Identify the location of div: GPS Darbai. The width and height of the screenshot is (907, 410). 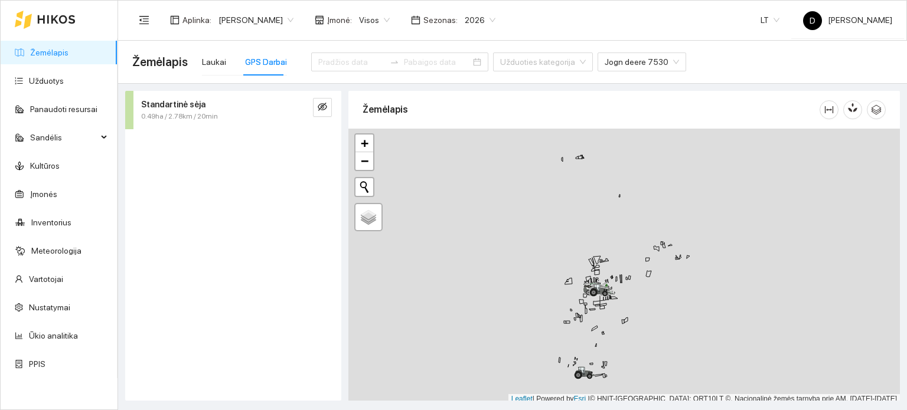
(266, 62).